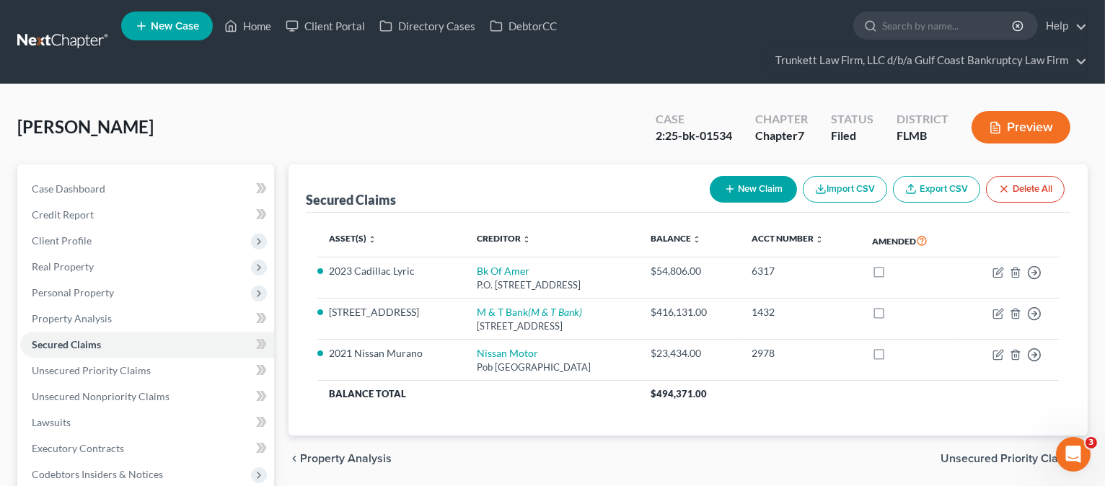 The width and height of the screenshot is (1105, 486). What do you see at coordinates (689, 271) in the screenshot?
I see `div: $54,806.00` at bounding box center [689, 271].